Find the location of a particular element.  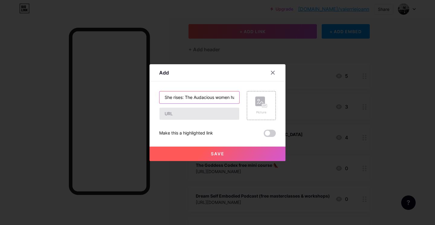

div: Make this a highlighted link is located at coordinates (186, 134).